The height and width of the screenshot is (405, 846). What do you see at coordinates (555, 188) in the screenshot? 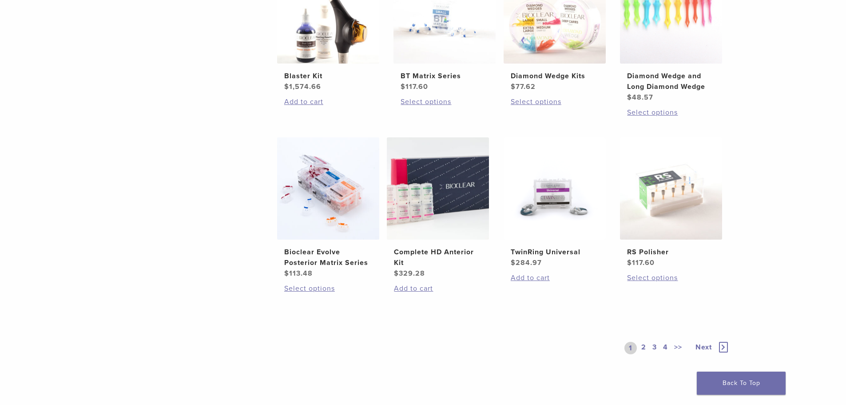
I see `img: TwinRing Universal` at bounding box center [555, 188].